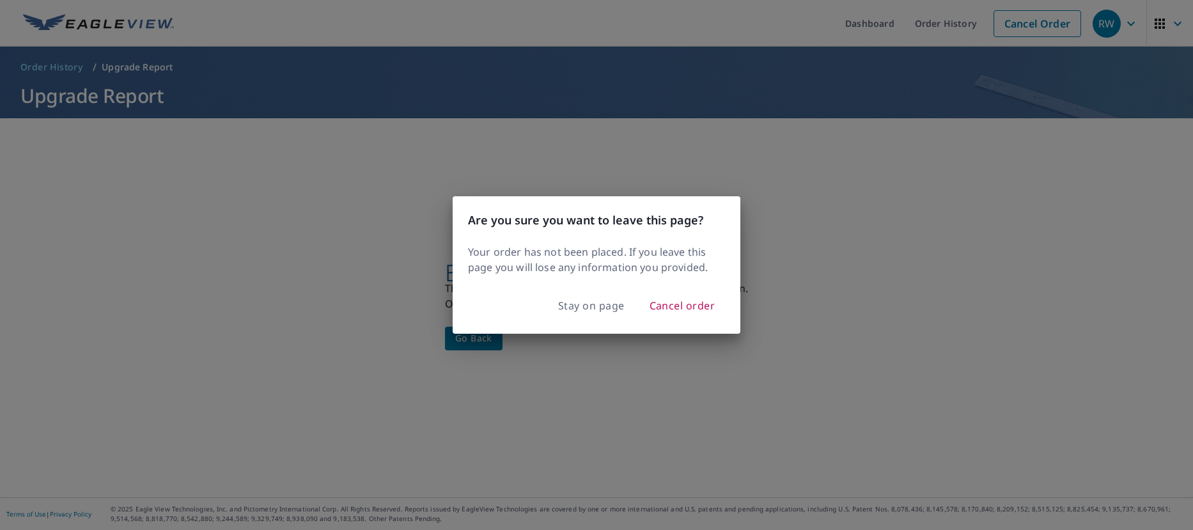 Image resolution: width=1193 pixels, height=530 pixels. What do you see at coordinates (596, 220) in the screenshot?
I see `h3: Are you sure you want to leave this page?` at bounding box center [596, 220].